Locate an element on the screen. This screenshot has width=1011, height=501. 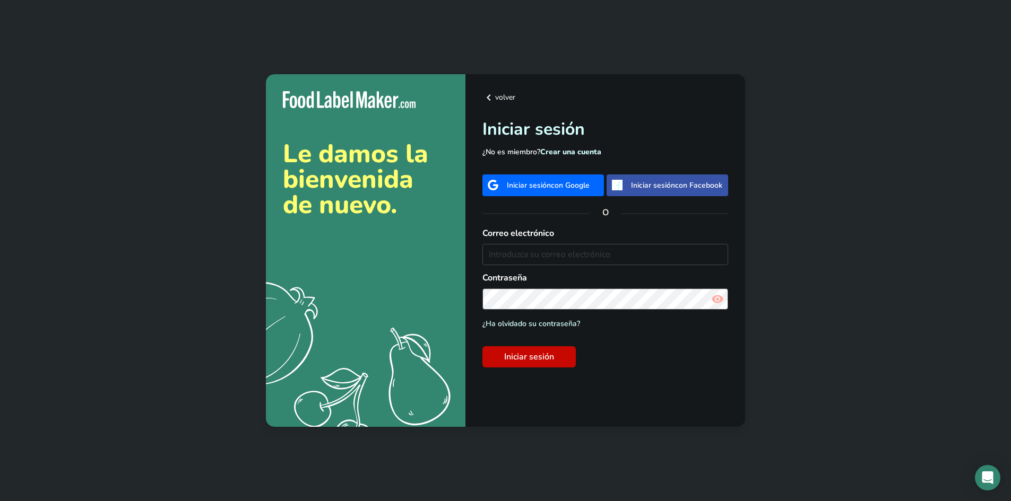
span: O is located at coordinates (605, 213).